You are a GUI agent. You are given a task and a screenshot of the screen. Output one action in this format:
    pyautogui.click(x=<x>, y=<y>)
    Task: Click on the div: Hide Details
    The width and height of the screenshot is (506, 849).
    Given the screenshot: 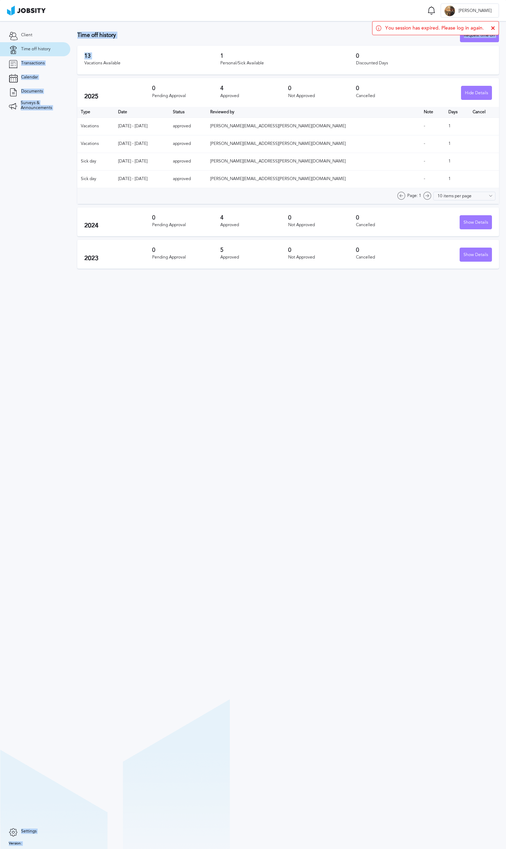 What is the action you would take?
    pyautogui.click(x=477, y=93)
    